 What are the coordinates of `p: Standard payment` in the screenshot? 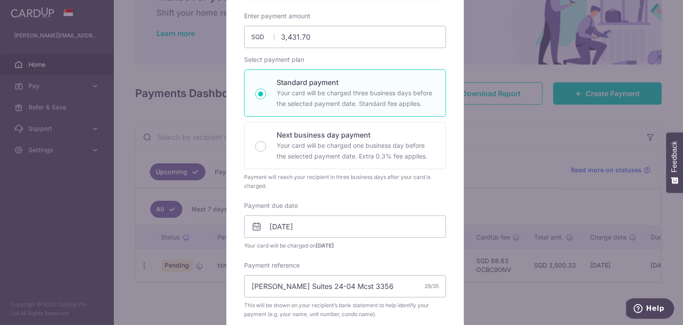 It's located at (356, 82).